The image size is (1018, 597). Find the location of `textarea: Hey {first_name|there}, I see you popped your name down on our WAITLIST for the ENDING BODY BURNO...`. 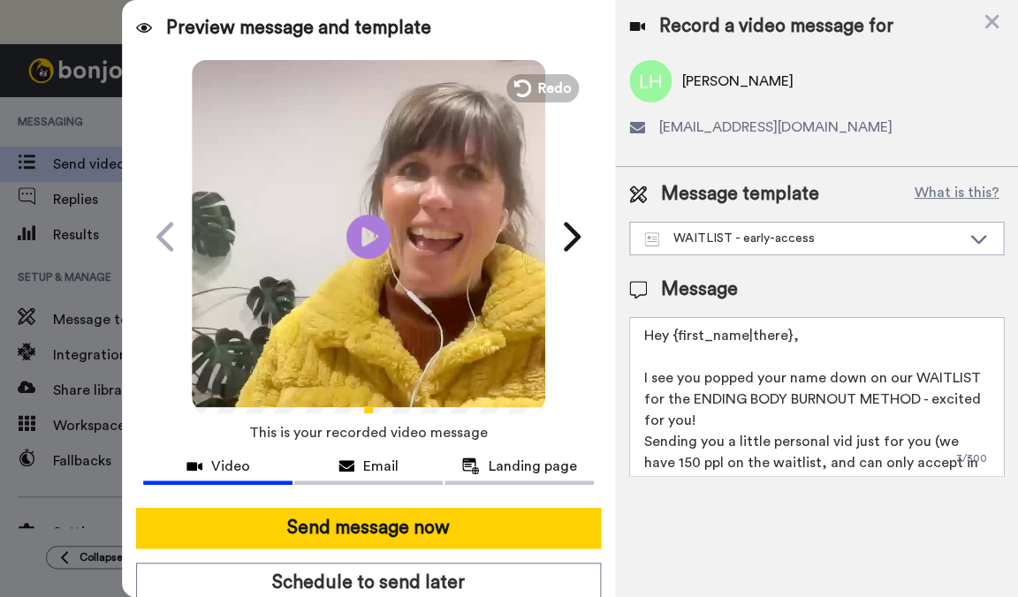

textarea: Hey {first_name|there}, I see you popped your name down on our WAITLIST for the ENDING BODY BURNO... is located at coordinates (817, 397).